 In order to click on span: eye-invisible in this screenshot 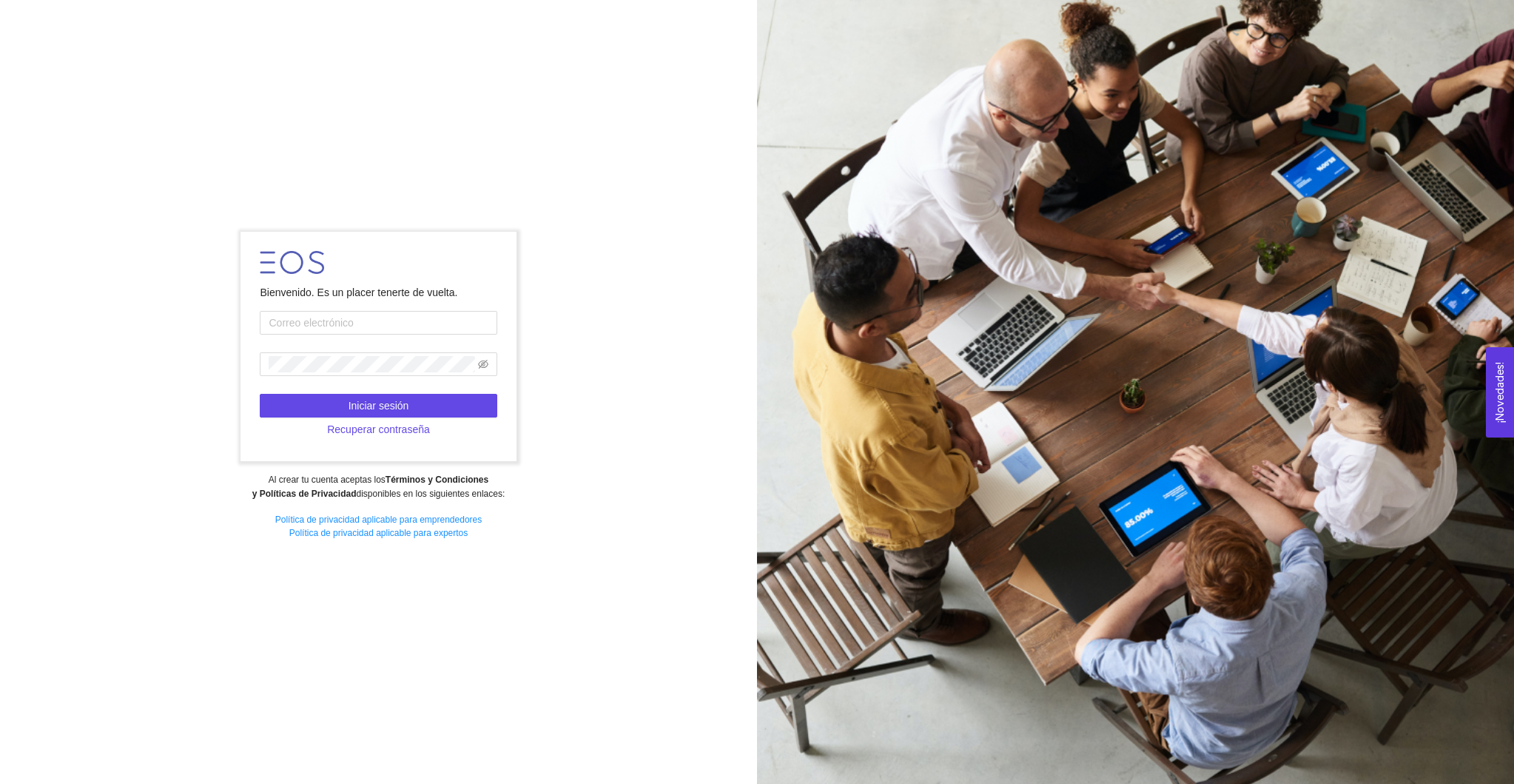, I will do `click(483, 364)`.